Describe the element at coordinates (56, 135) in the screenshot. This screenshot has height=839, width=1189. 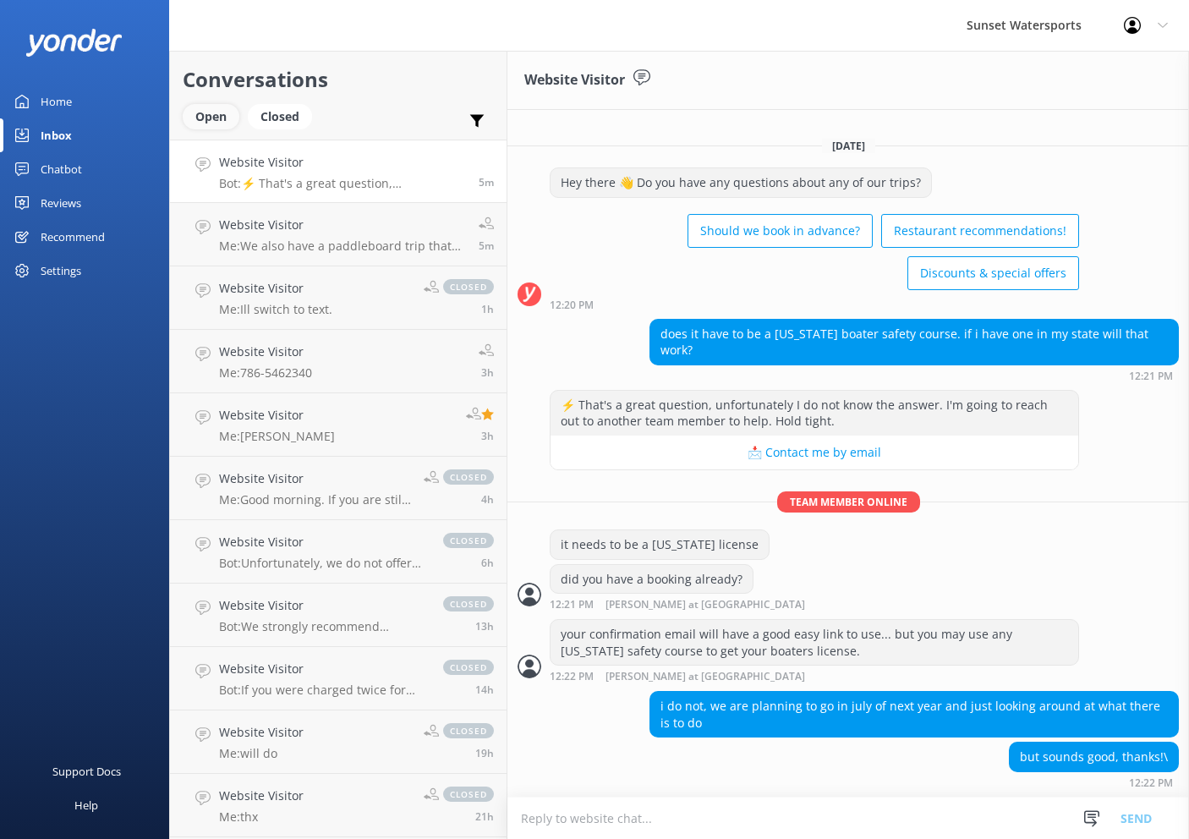
I see `div: Inbox` at that location.